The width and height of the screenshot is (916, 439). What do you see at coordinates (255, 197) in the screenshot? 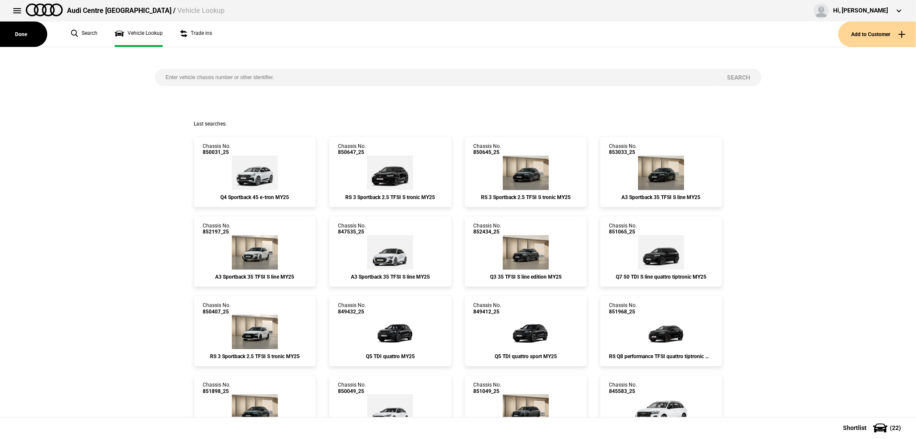
I see `div: Q4 Sportback 45 e-tron MY25` at bounding box center [255, 197].